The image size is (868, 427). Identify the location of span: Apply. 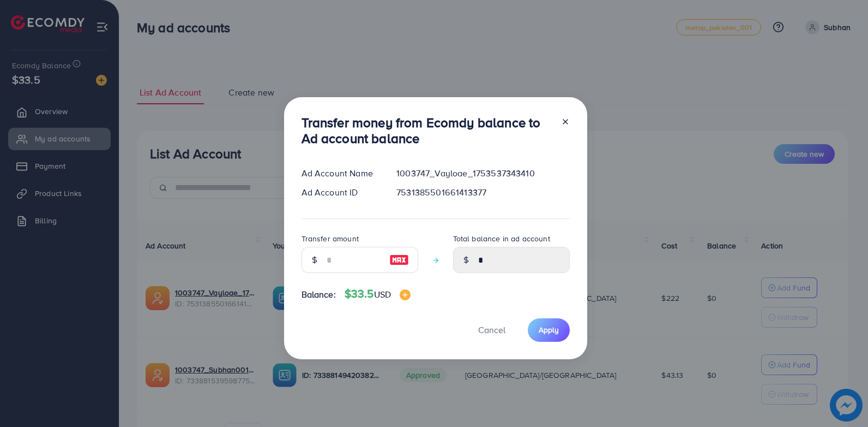
(549, 329).